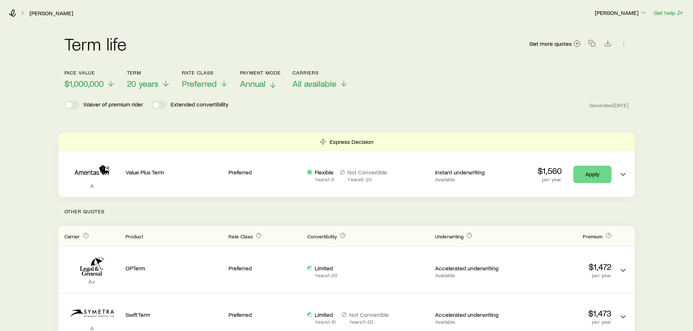  What do you see at coordinates (92, 282) in the screenshot?
I see `p: A+` at bounding box center [92, 282].